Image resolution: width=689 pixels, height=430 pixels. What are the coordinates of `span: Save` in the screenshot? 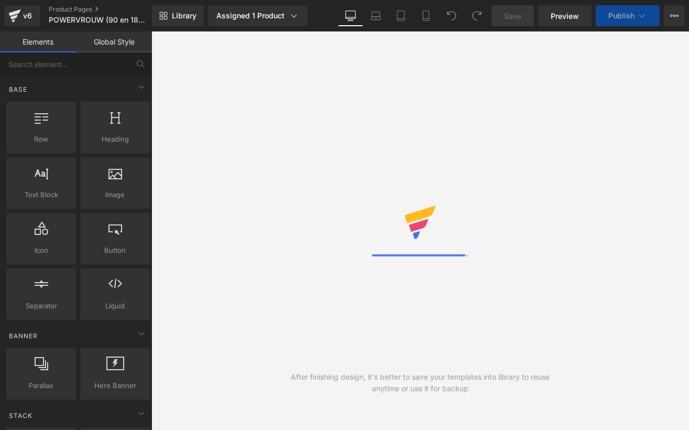 It's located at (513, 16).